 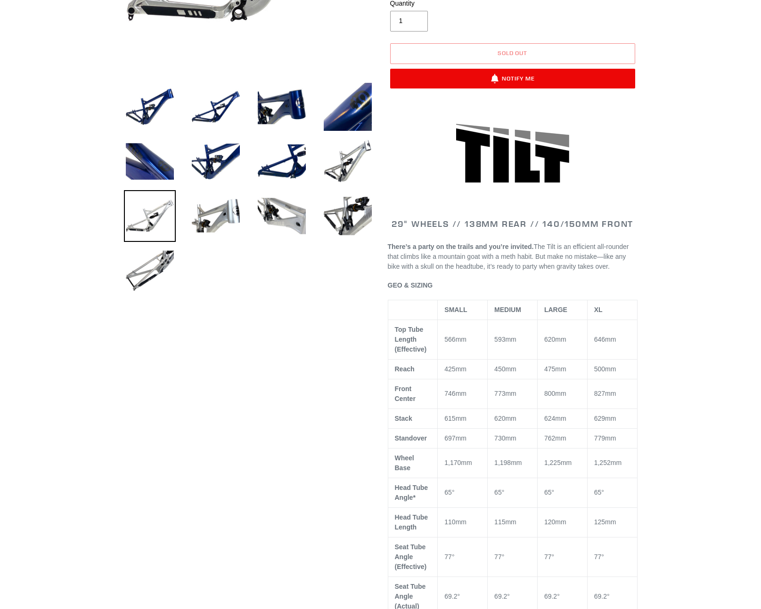 I want to click on td: 697mm, so click(x=463, y=438).